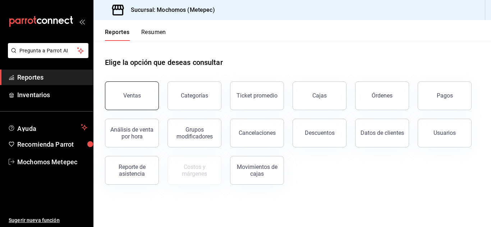 This screenshot has width=491, height=227. Describe the element at coordinates (48, 51) in the screenshot. I see `span: Pregunta a Parrot AI` at that location.